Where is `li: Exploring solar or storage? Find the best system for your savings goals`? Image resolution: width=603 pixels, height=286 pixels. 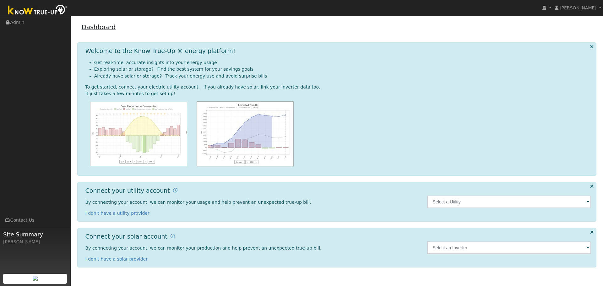 li: Exploring solar or storage? Find the best system for your savings goals is located at coordinates (343, 69).